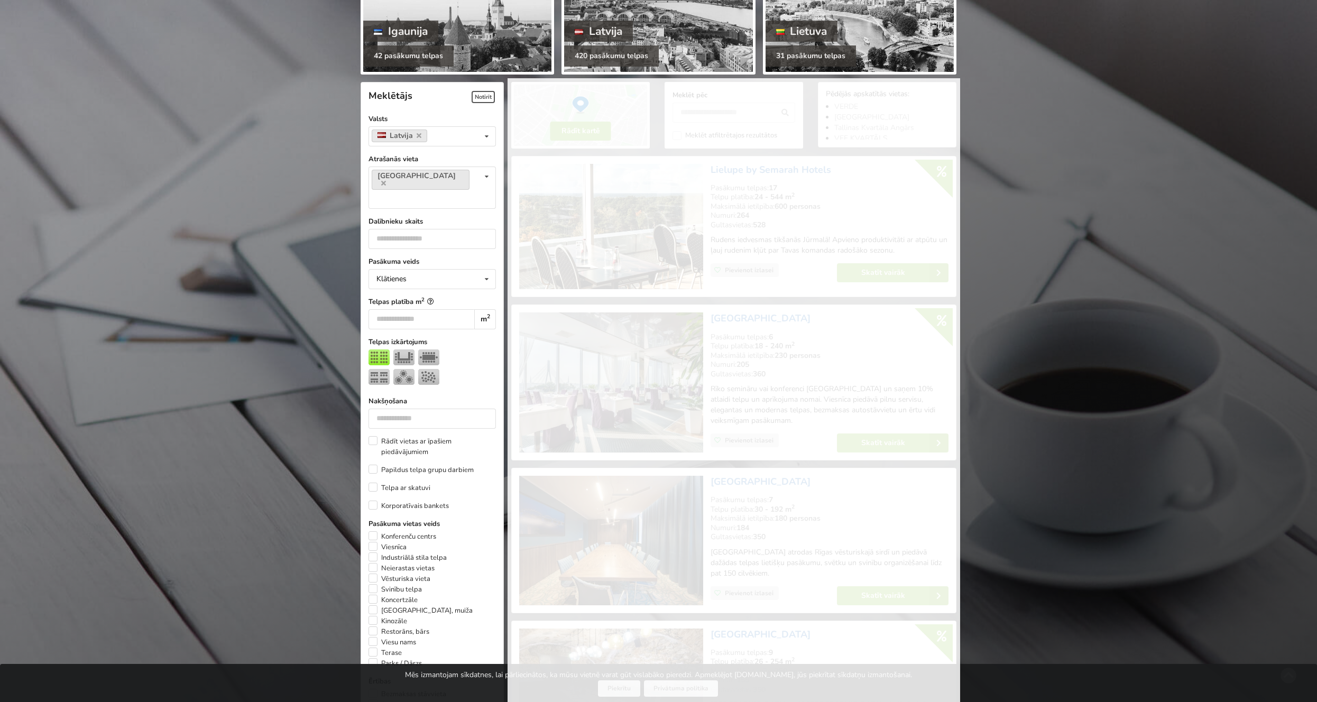 The height and width of the screenshot is (702, 1317). I want to click on label: Dalībnieku skaits, so click(432, 222).